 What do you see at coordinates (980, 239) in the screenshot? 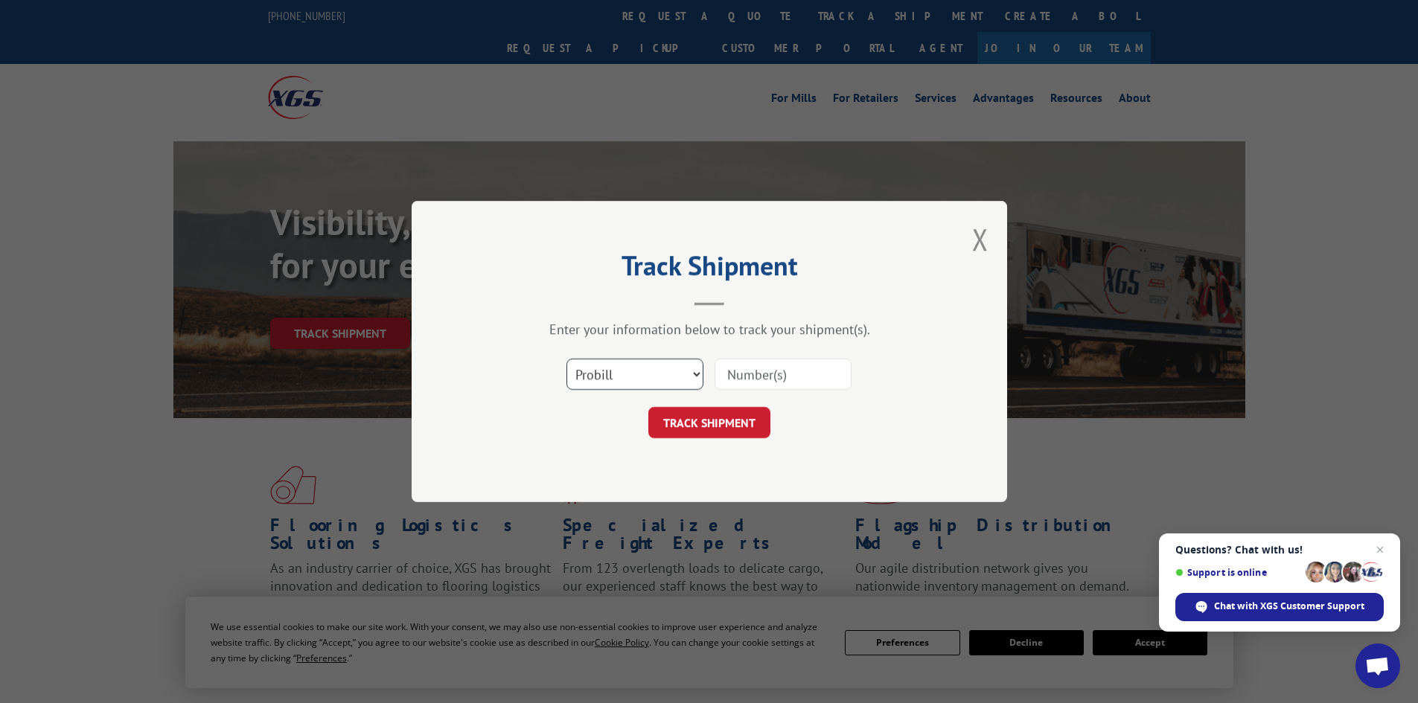
I see `button: Close modal` at bounding box center [980, 239].